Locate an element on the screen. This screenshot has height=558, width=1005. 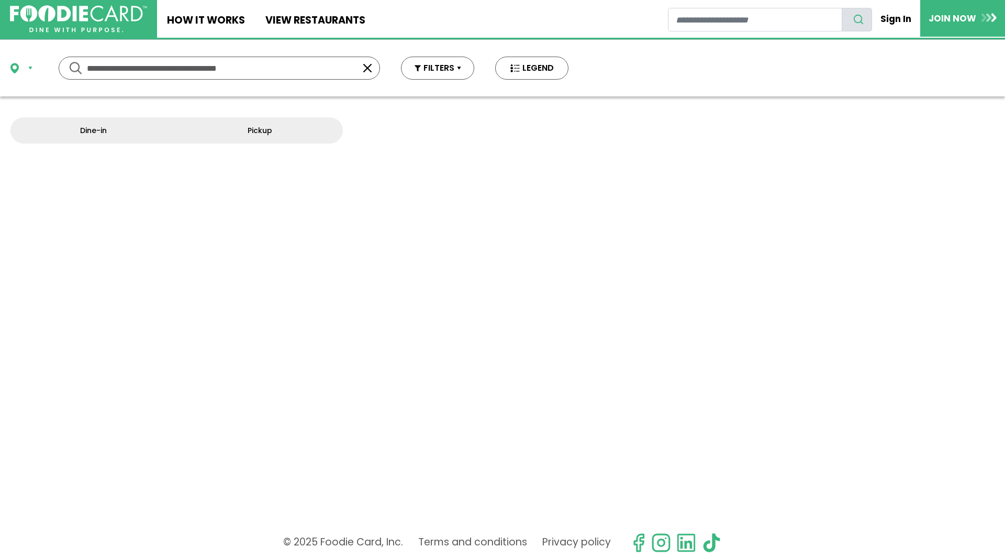
a: Pickup is located at coordinates (260, 130).